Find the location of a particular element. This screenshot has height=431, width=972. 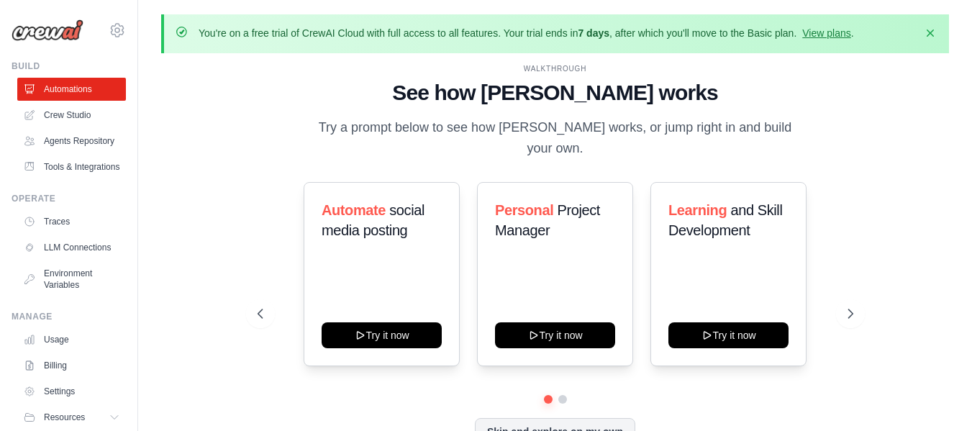

div: Build is located at coordinates (68, 66).